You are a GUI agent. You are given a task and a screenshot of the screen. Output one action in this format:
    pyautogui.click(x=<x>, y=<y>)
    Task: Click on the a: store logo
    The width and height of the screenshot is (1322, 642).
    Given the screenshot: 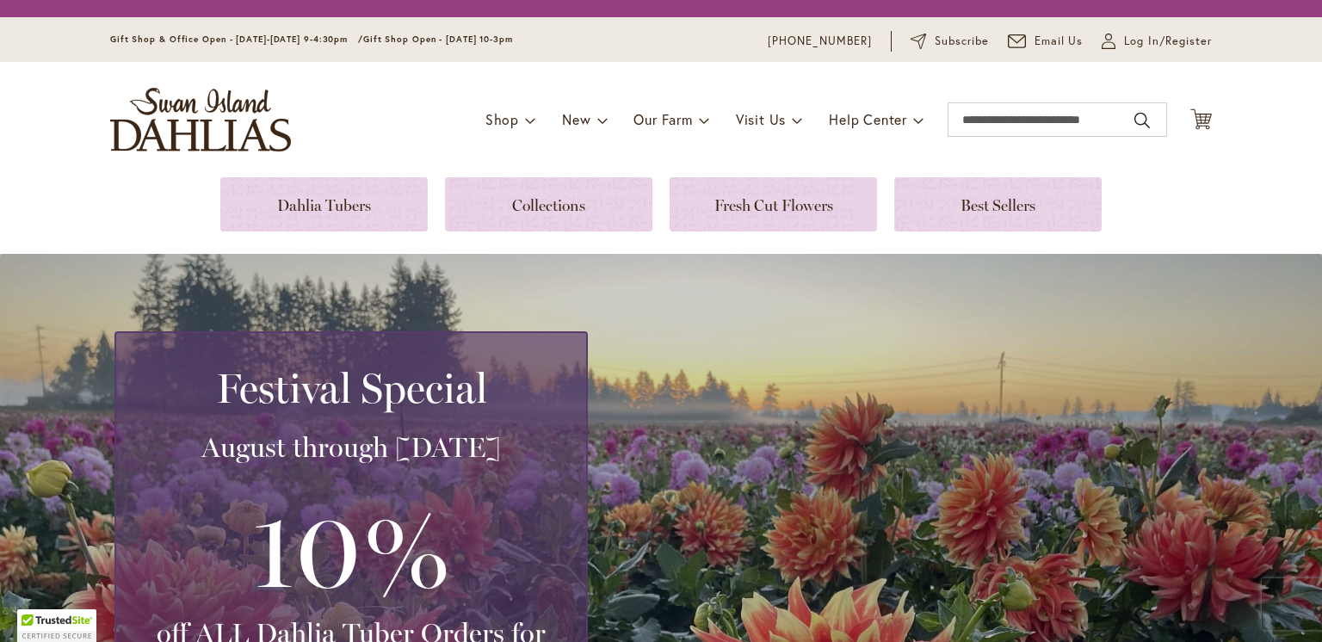 What is the action you would take?
    pyautogui.click(x=201, y=120)
    